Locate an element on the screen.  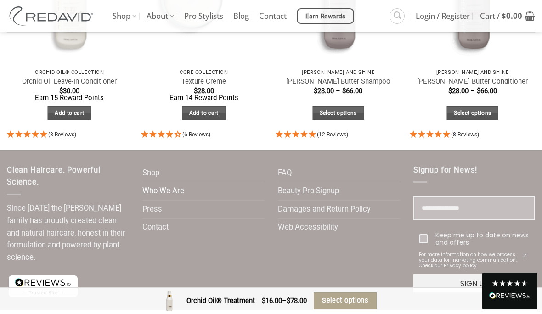
img: REVIEWS.io is located at coordinates (510, 296).